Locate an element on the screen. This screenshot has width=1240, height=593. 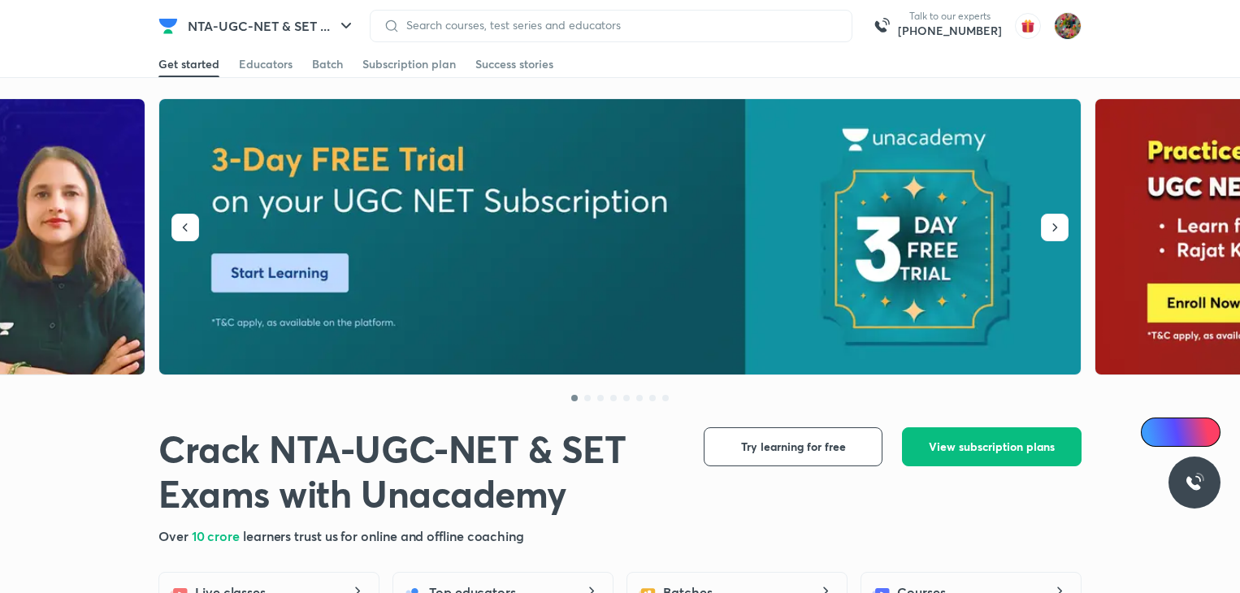
button: NTA-UGC-NET & SET ... is located at coordinates (271, 26).